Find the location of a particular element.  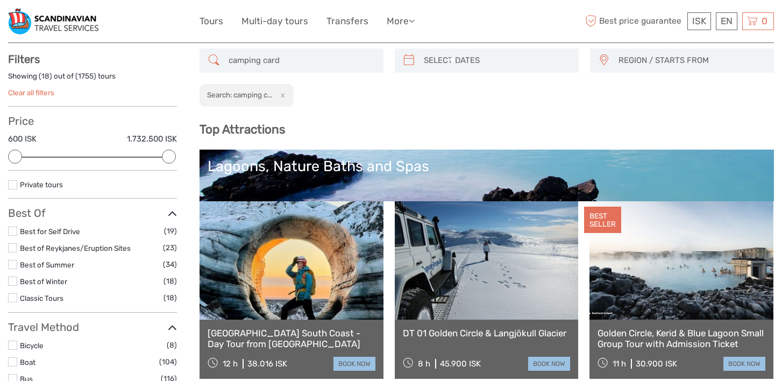

h3: Best Of is located at coordinates (92, 213).